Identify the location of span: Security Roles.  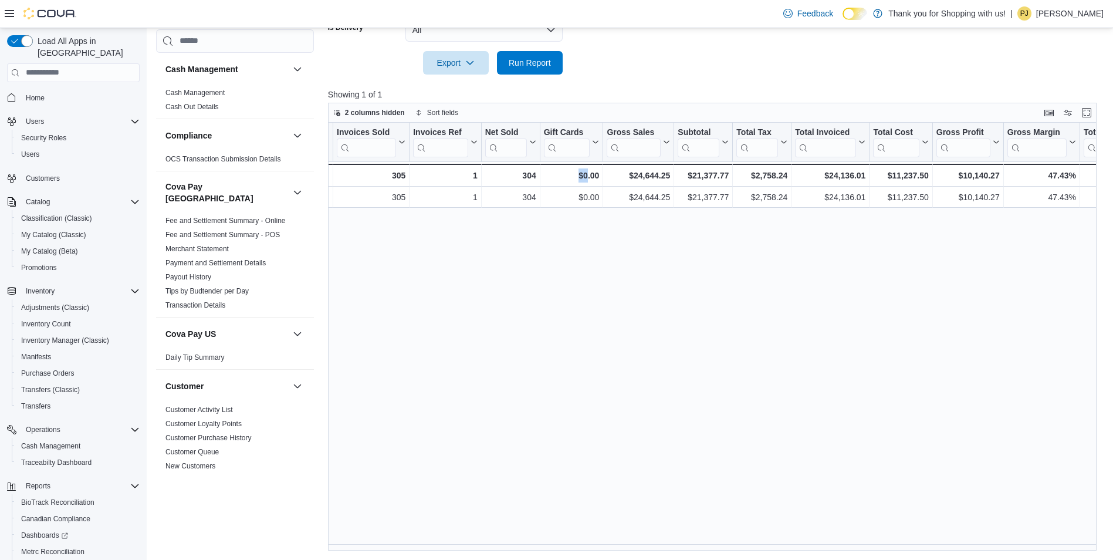
(78, 138).